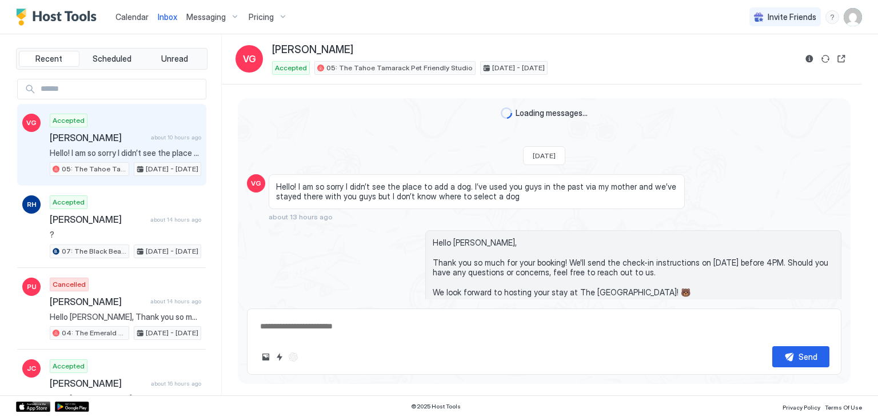 This screenshot has width=878, height=417. I want to click on div: tab-group, so click(111, 59).